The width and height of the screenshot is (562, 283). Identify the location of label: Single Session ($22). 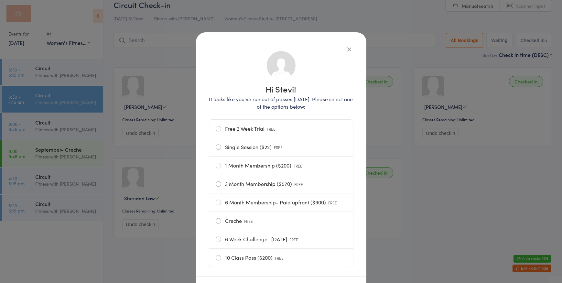
(281, 147).